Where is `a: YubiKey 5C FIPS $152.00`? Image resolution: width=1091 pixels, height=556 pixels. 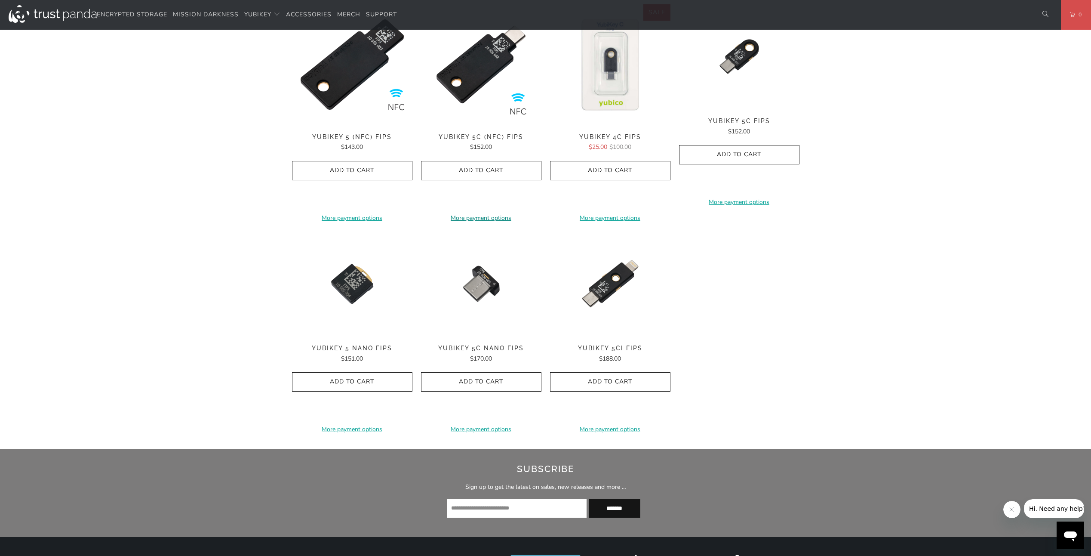 a: YubiKey 5C FIPS $152.00 is located at coordinates (739, 127).